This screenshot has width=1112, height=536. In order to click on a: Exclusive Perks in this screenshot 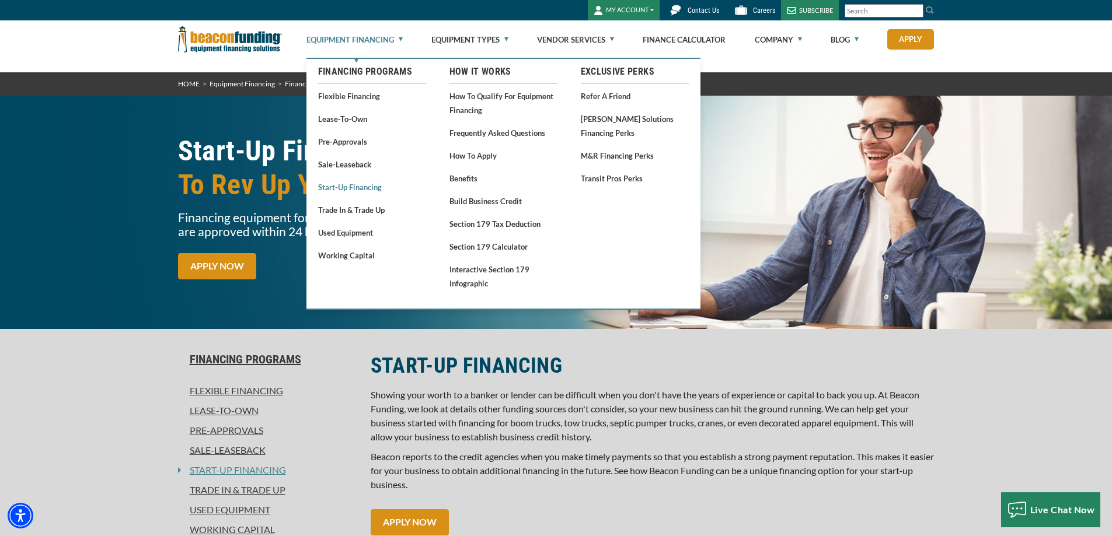, I will do `click(634, 72)`.